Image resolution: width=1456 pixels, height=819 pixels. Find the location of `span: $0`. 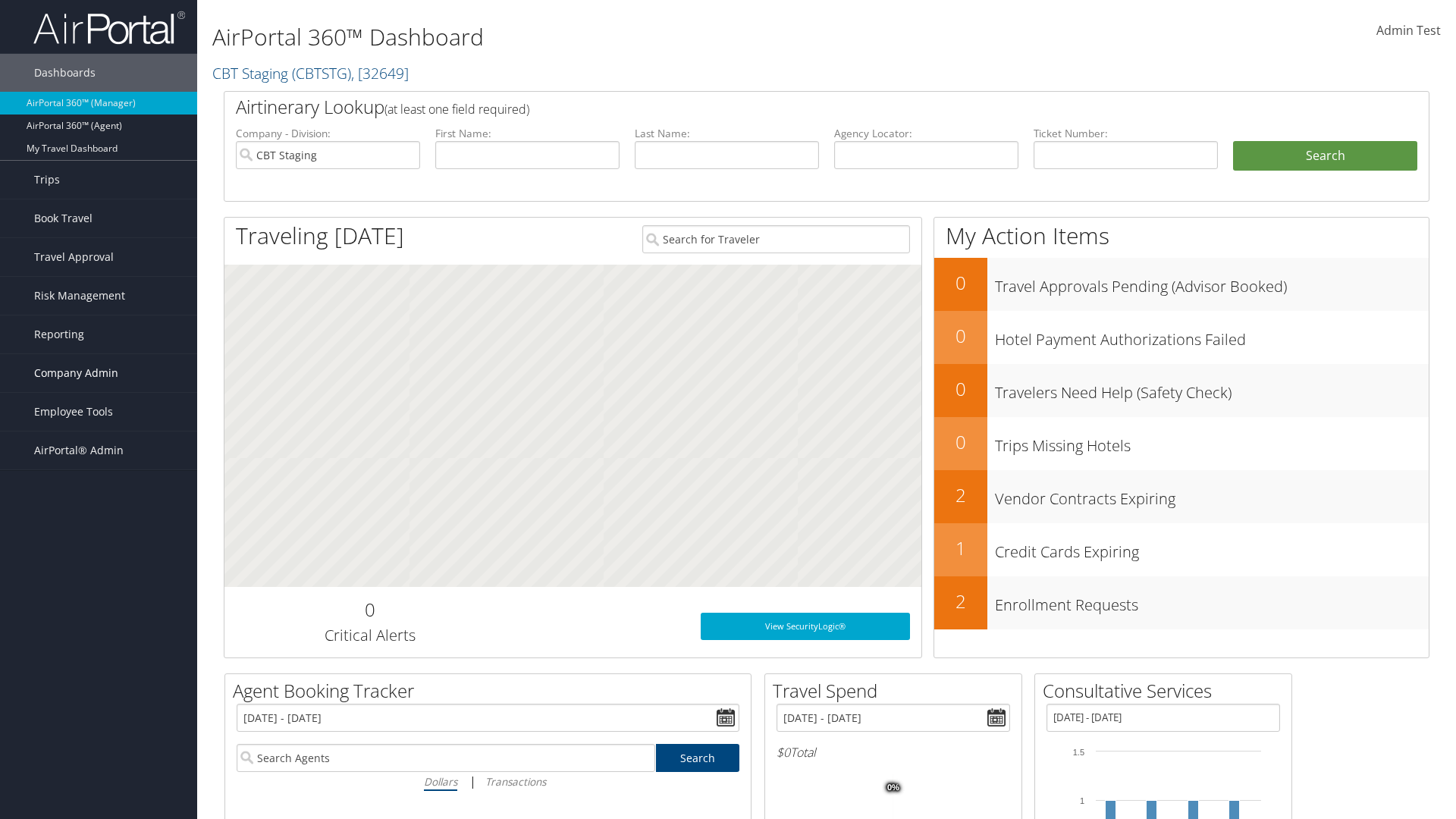

span: $0 is located at coordinates (783, 752).